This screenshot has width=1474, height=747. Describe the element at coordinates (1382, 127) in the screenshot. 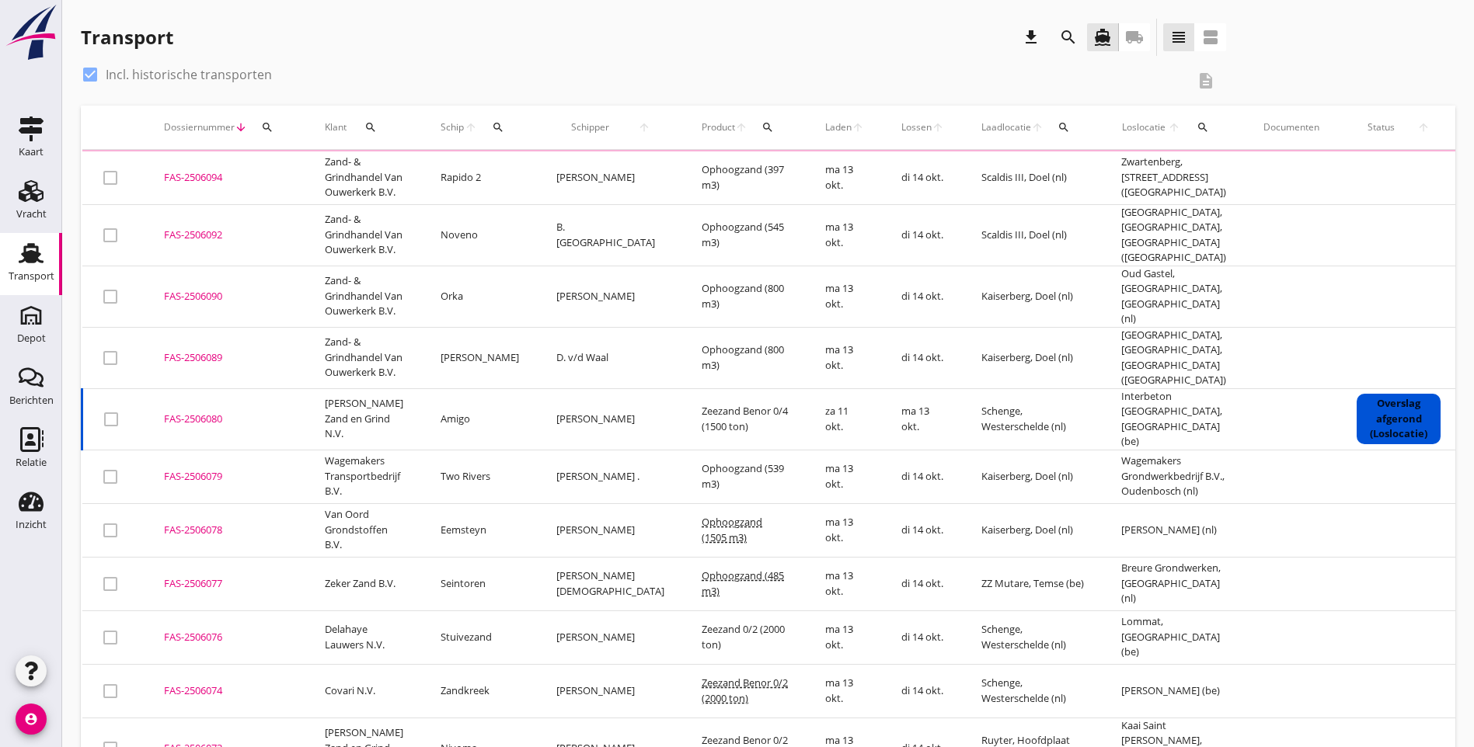

I see `span: Status` at that location.